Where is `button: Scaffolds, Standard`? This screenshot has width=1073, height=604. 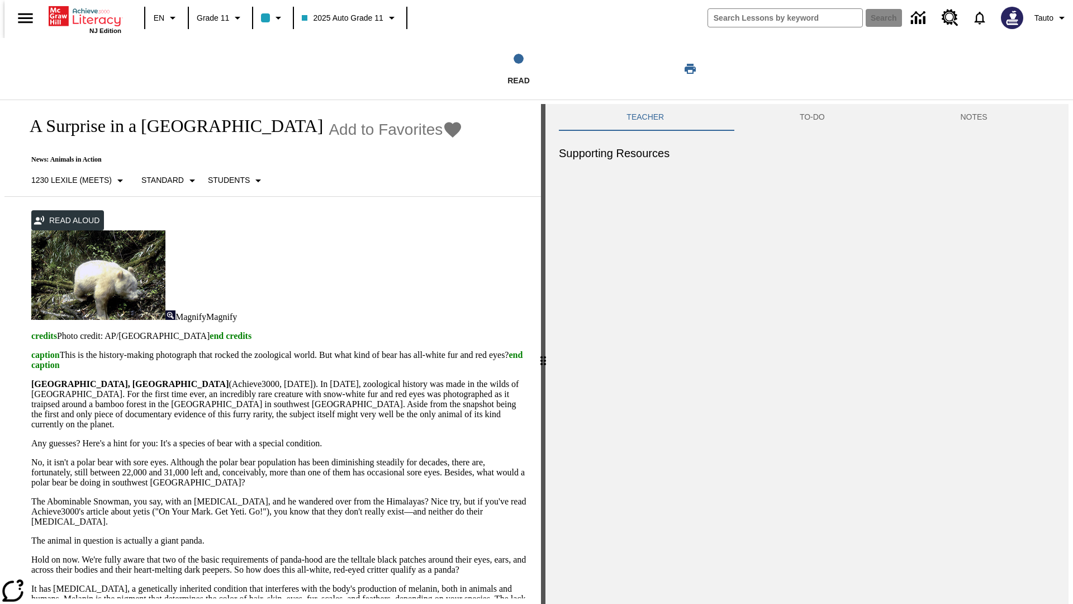 button: Scaffolds, Standard is located at coordinates (170, 181).